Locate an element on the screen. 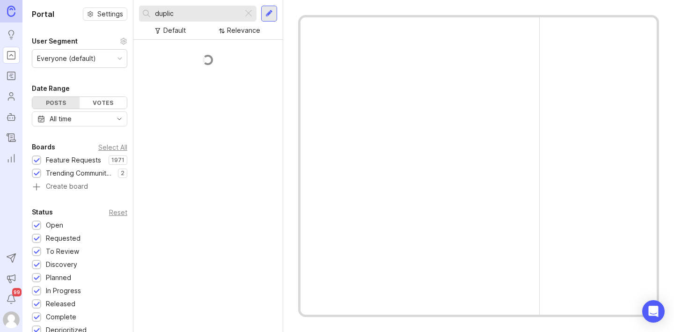 The height and width of the screenshot is (332, 674). div: Trending Community Topics is located at coordinates (80, 173).